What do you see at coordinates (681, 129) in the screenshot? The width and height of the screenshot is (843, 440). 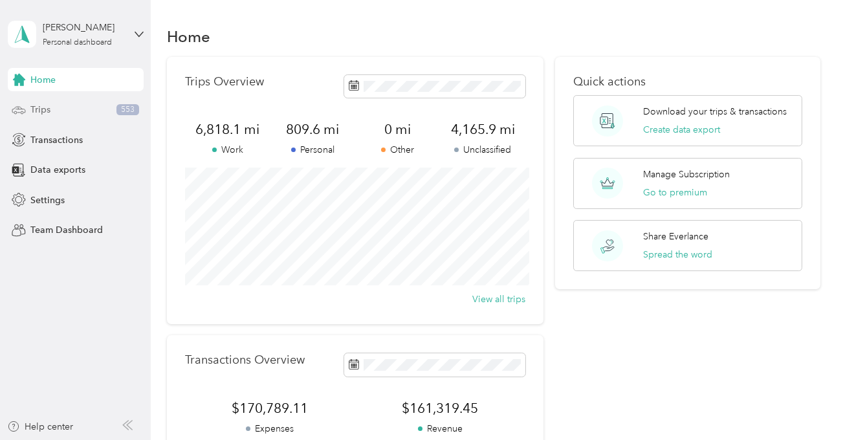 I see `button: Create data export` at bounding box center [681, 129].